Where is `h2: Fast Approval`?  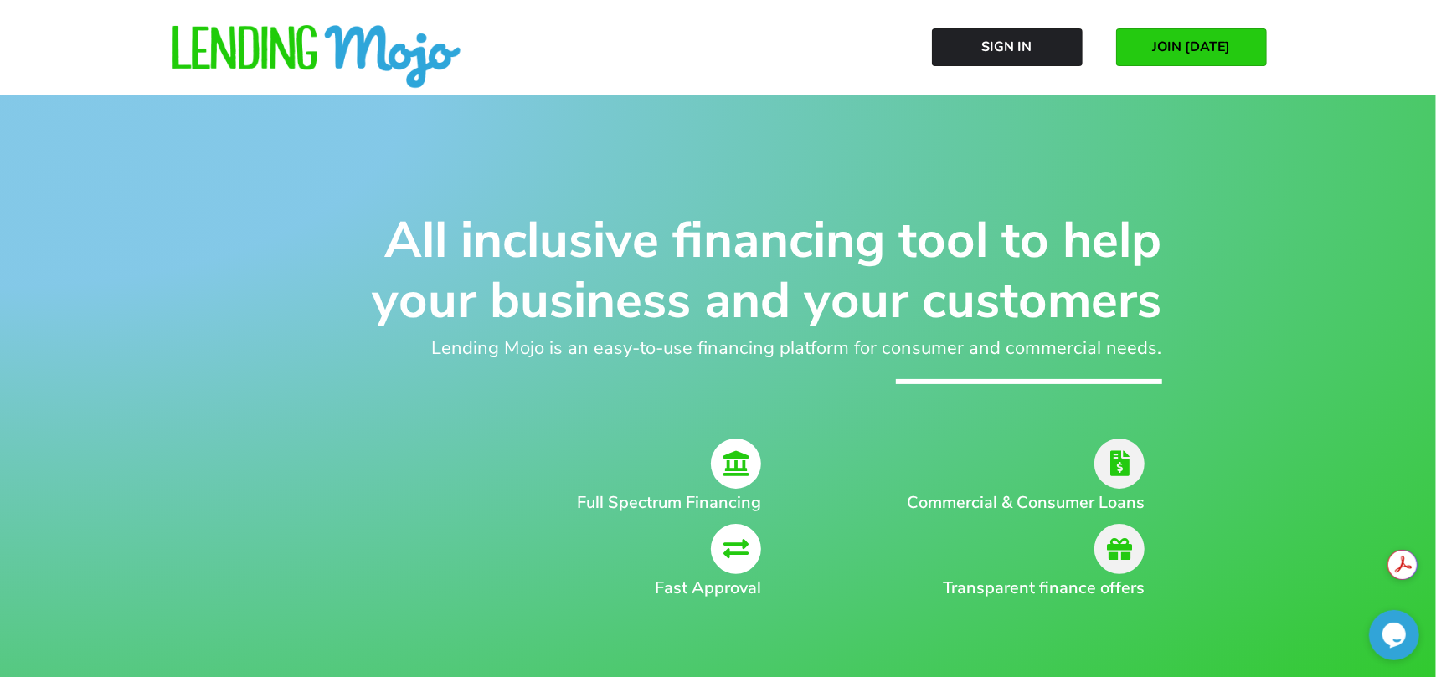
h2: Fast Approval is located at coordinates (556, 589).